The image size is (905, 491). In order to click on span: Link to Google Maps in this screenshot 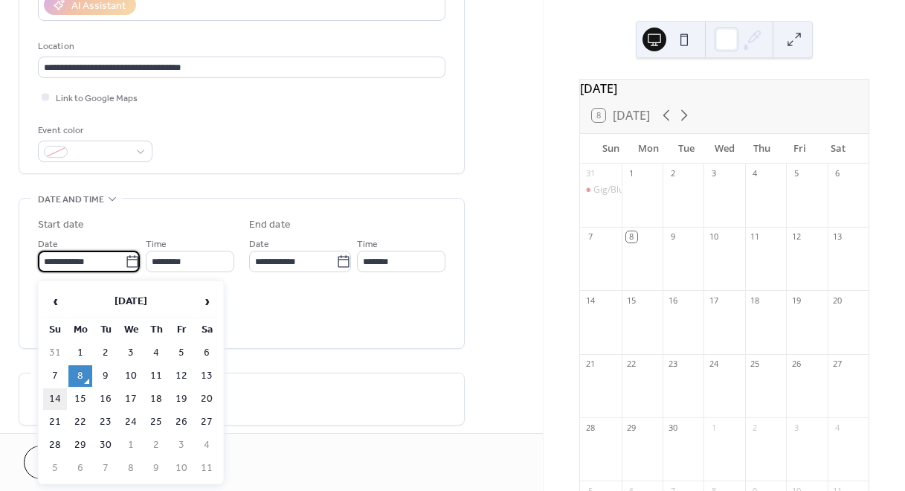, I will do `click(97, 98)`.